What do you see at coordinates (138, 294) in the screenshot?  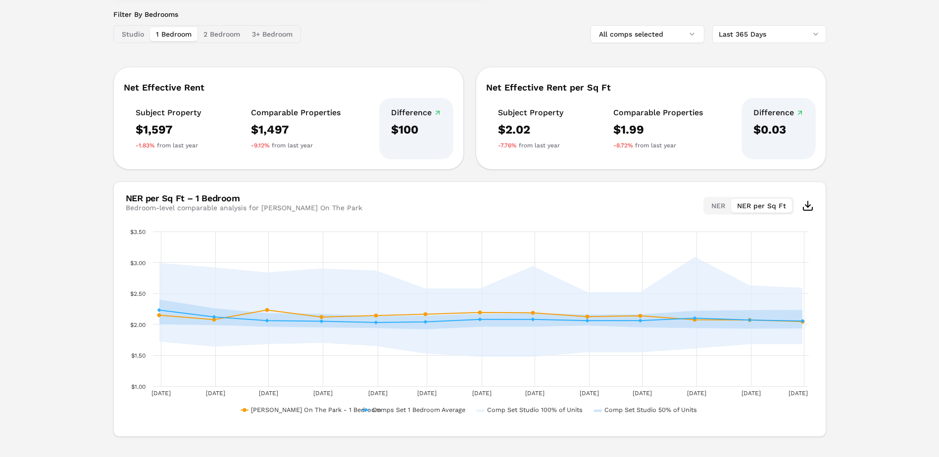 I see `text: $2.50` at bounding box center [138, 294].